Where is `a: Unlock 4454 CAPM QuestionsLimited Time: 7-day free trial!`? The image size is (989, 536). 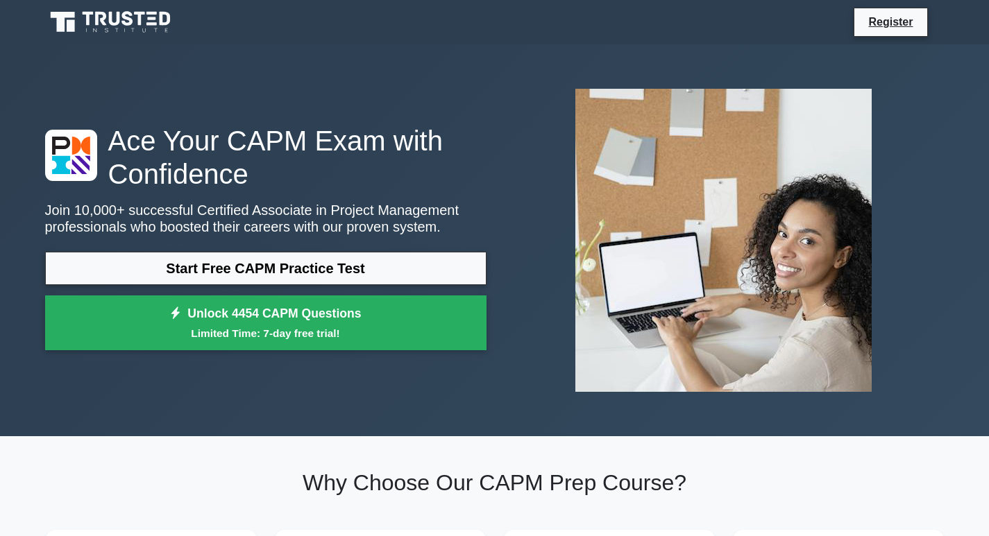
a: Unlock 4454 CAPM QuestionsLimited Time: 7-day free trial! is located at coordinates (266, 323).